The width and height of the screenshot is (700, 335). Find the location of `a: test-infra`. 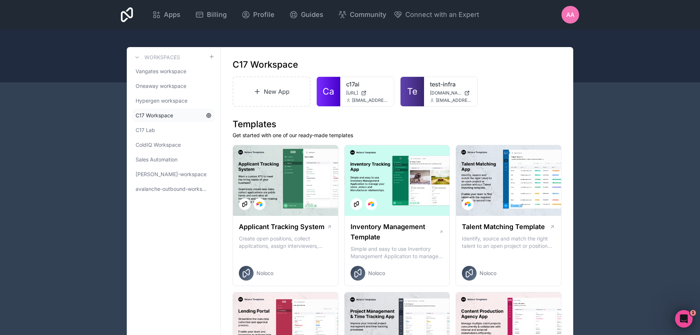

a: test-infra is located at coordinates (451, 84).